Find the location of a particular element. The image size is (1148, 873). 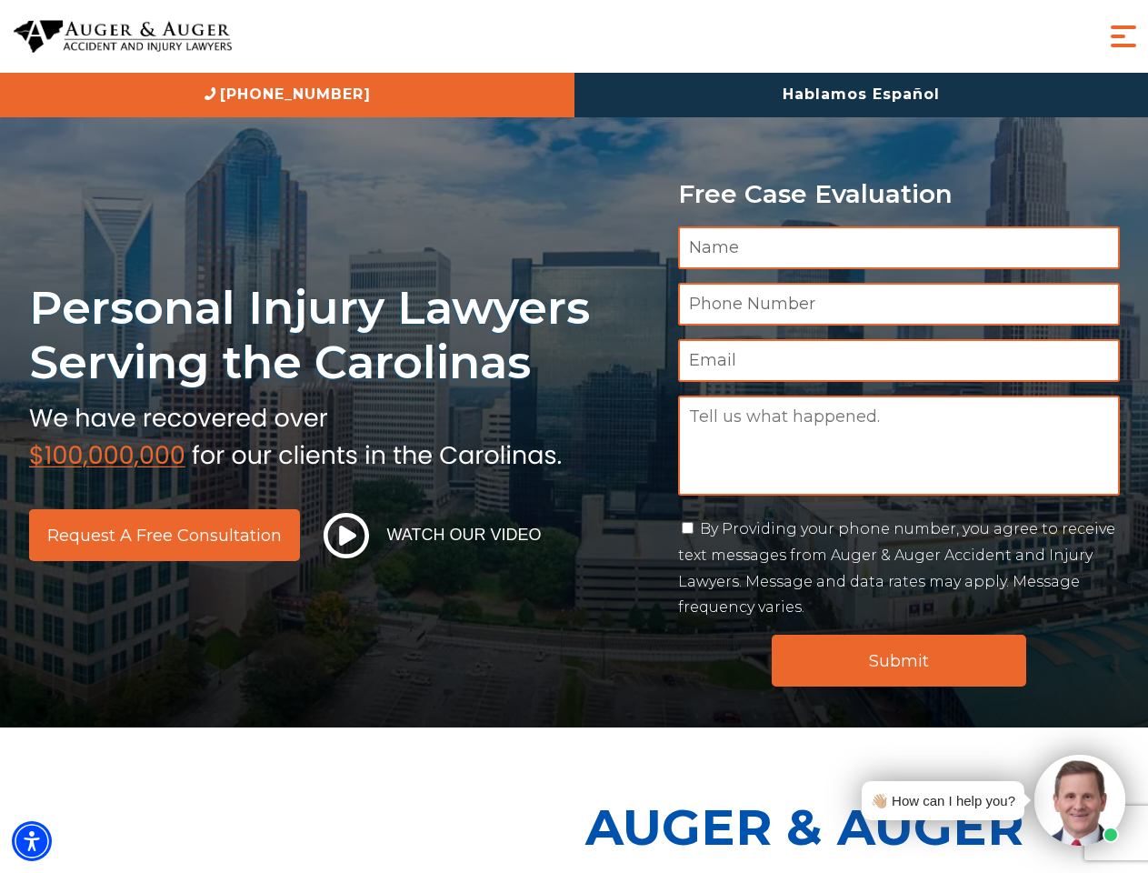

input: Email is located at coordinates (899, 360).